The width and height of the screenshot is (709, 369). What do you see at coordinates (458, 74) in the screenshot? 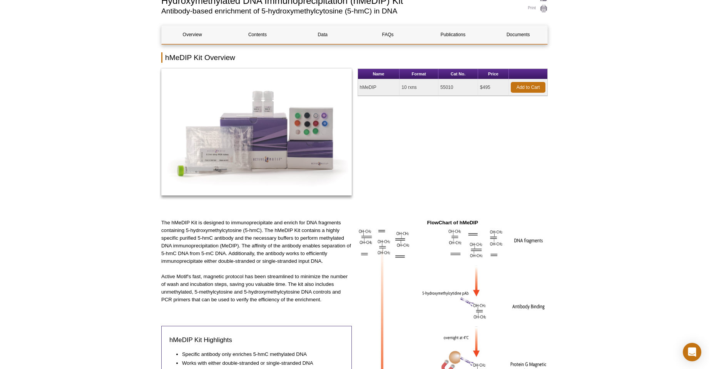
I see `th: Cat No.` at bounding box center [458, 74].